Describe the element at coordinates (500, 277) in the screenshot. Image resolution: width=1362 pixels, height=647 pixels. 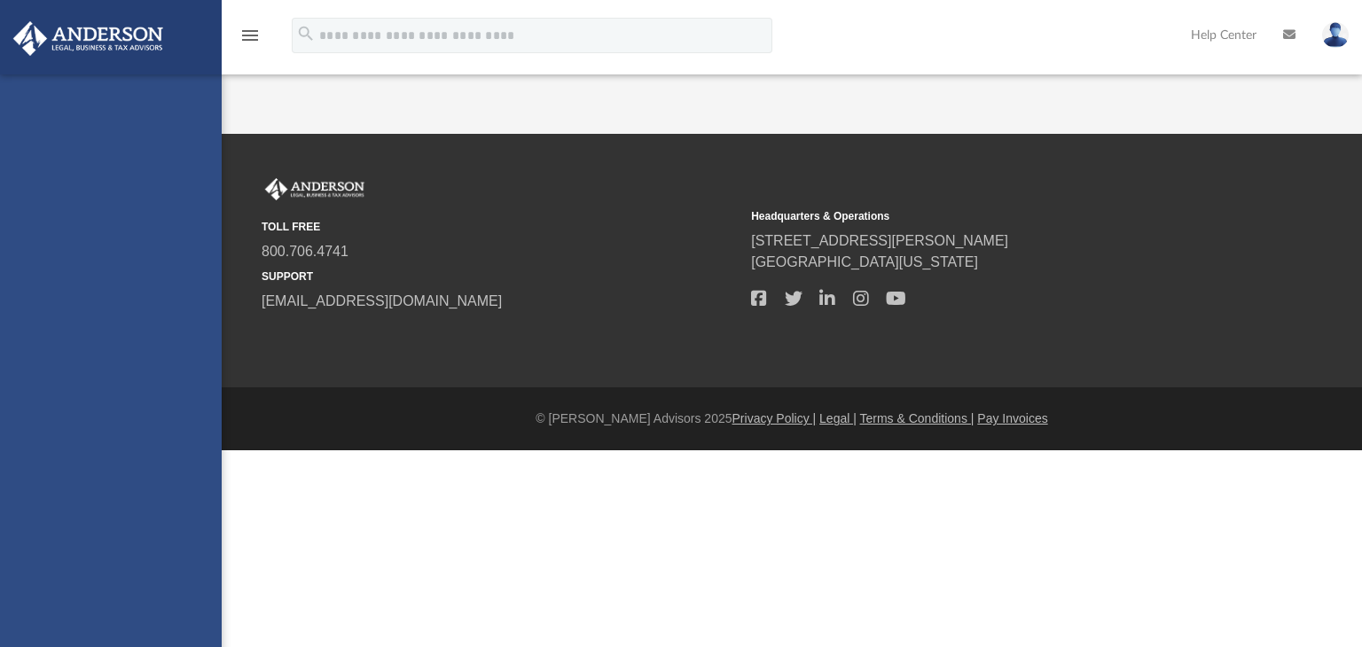
I see `small: SUPPORT` at that location.